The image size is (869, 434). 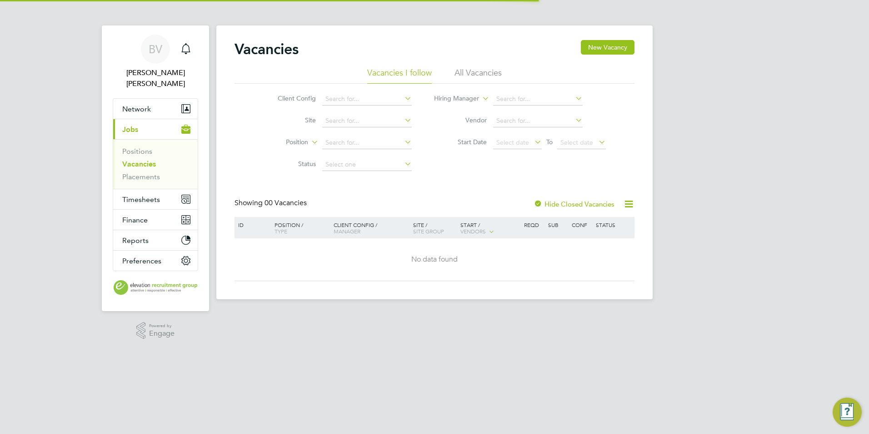 What do you see at coordinates (155, 164) in the screenshot?
I see `div: Jobs` at bounding box center [155, 164].